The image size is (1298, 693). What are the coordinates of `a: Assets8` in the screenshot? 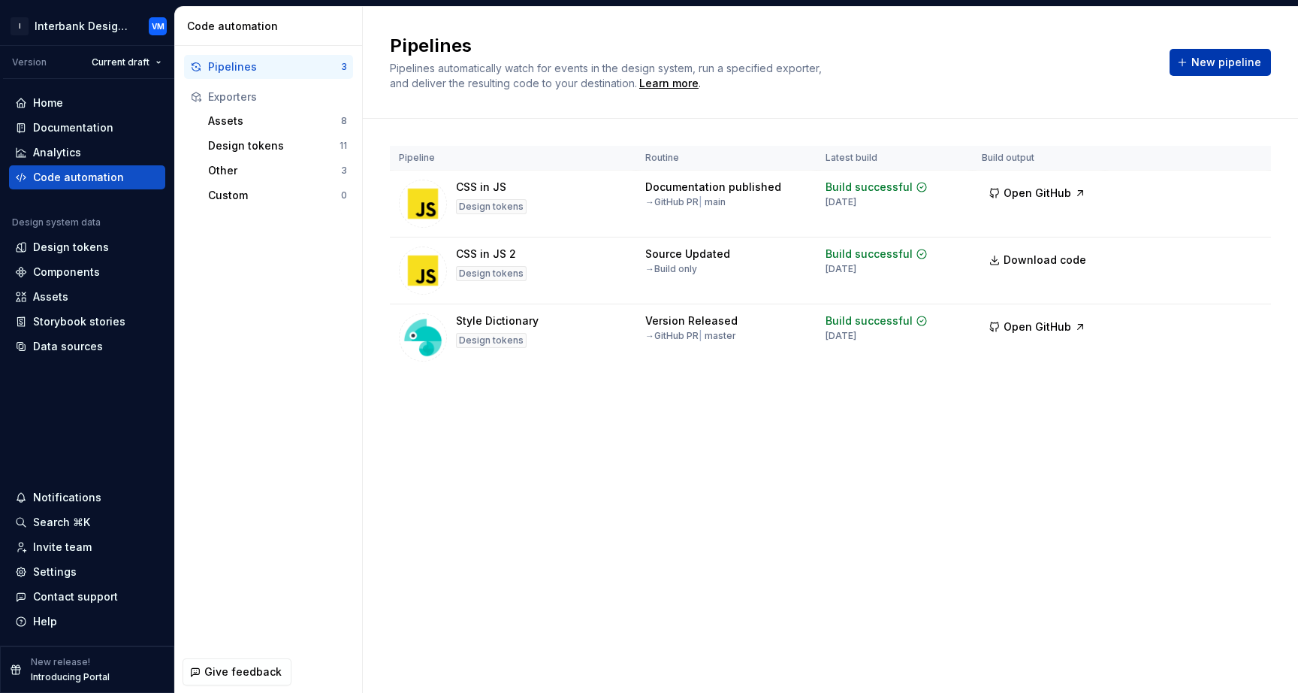 It's located at (277, 121).